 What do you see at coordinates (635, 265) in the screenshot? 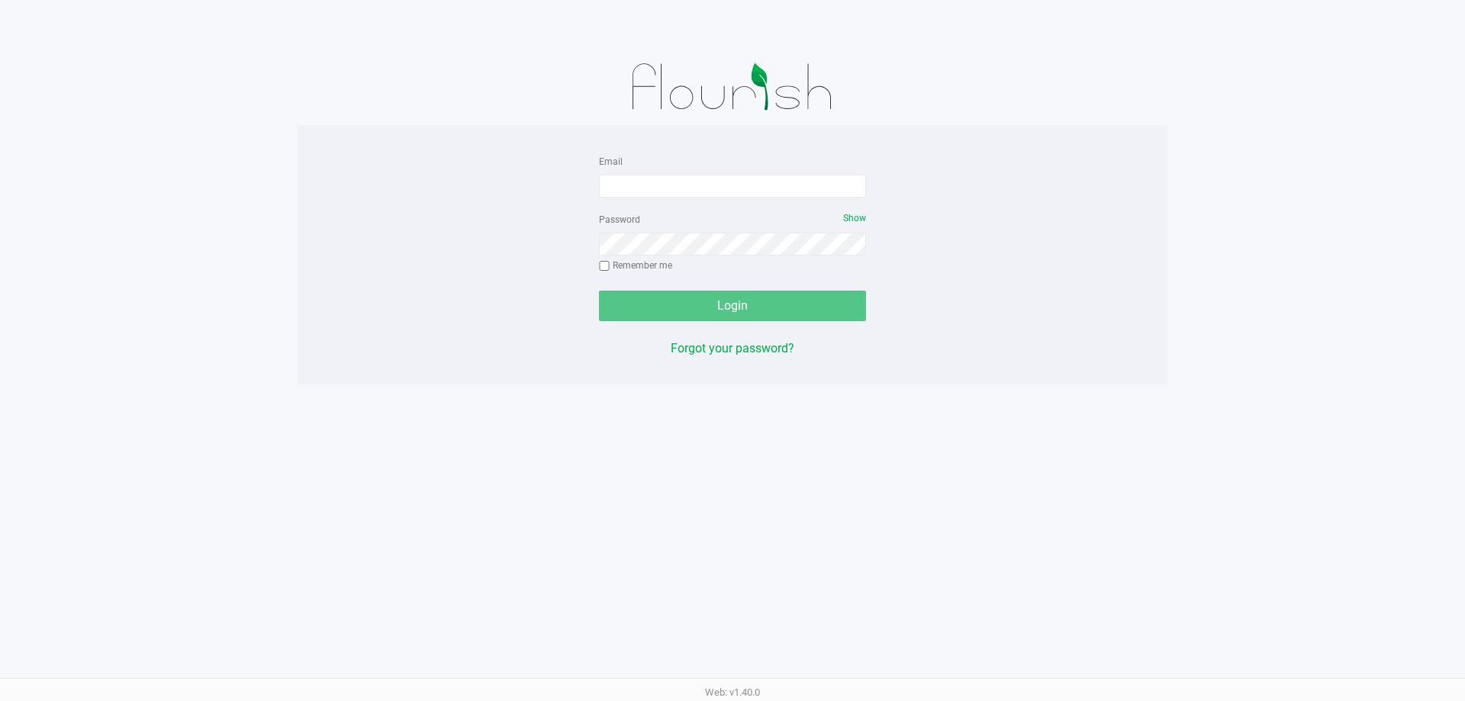
I see `label: Remember me` at bounding box center [635, 265].